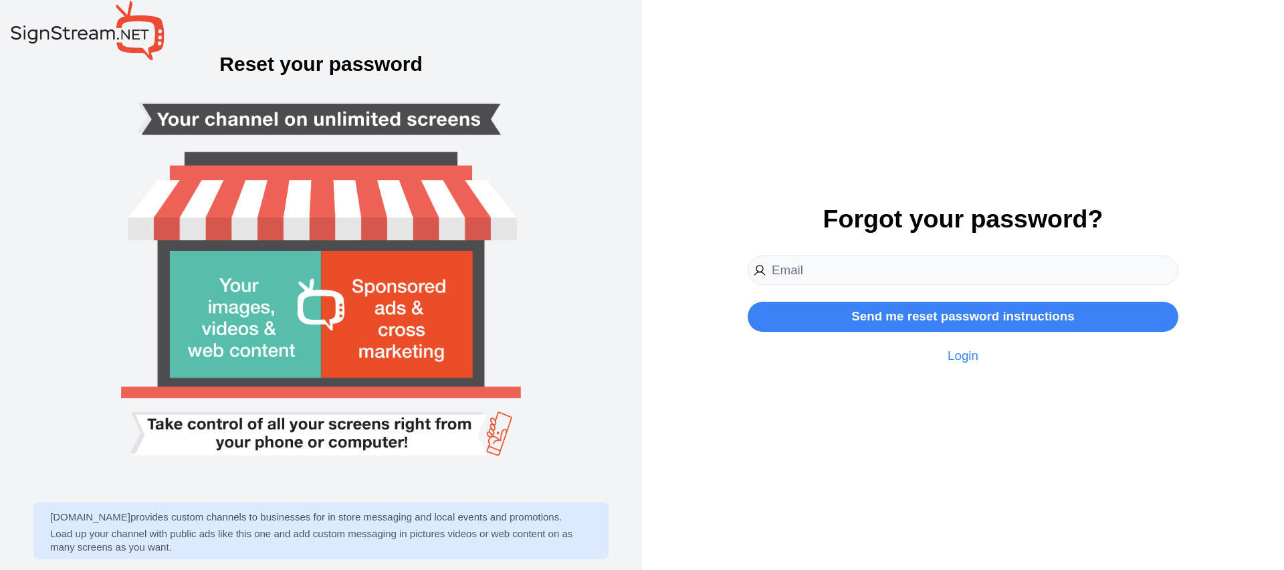 The width and height of the screenshot is (1284, 570). I want to click on p: provides custom channels to businesses for in store messaging and local events and promotions., so click(321, 517).